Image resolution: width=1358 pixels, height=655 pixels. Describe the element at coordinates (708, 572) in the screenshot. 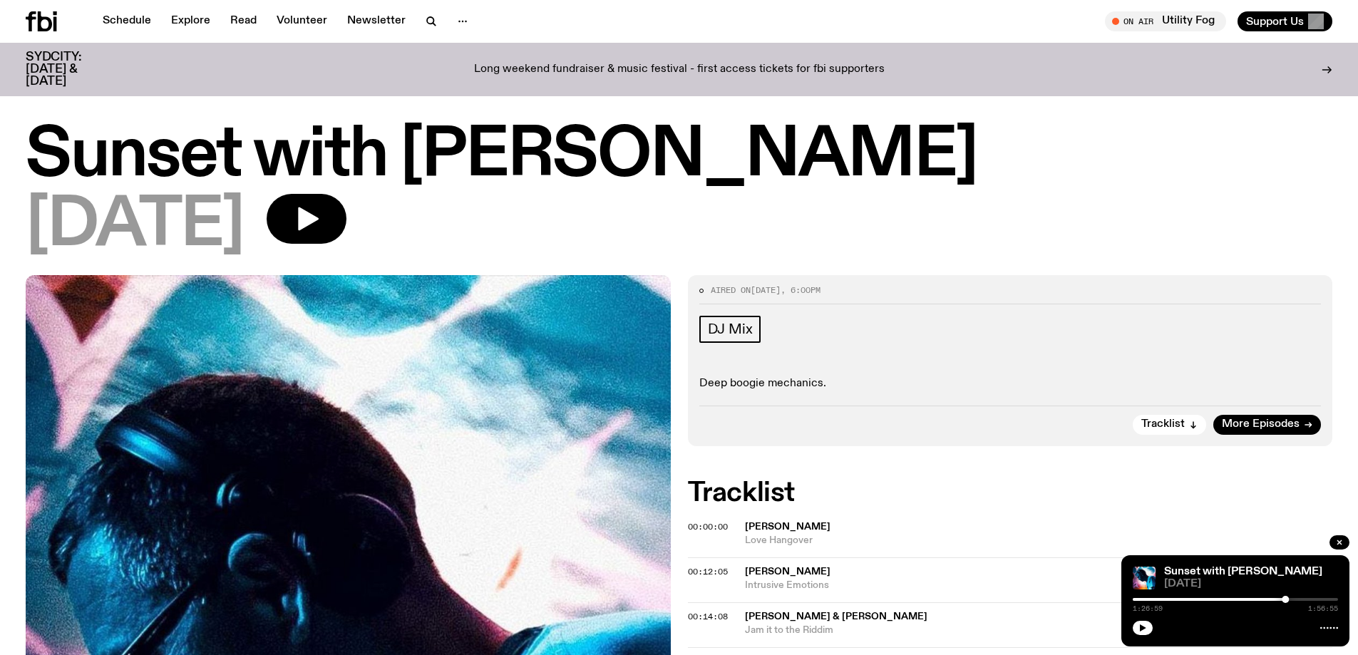

I see `span: 00:12:05` at that location.